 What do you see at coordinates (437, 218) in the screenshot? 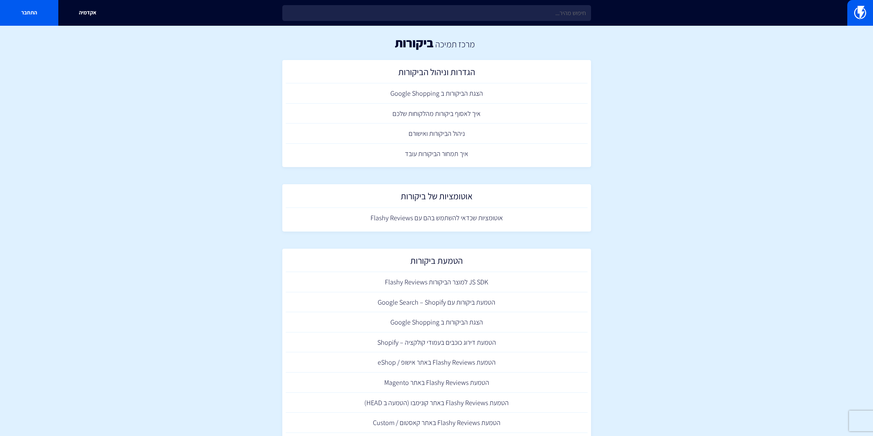
I see `a: אוטומציות שכדאי להשתמש בהם עם Flashy Reviews` at bounding box center [437, 218].